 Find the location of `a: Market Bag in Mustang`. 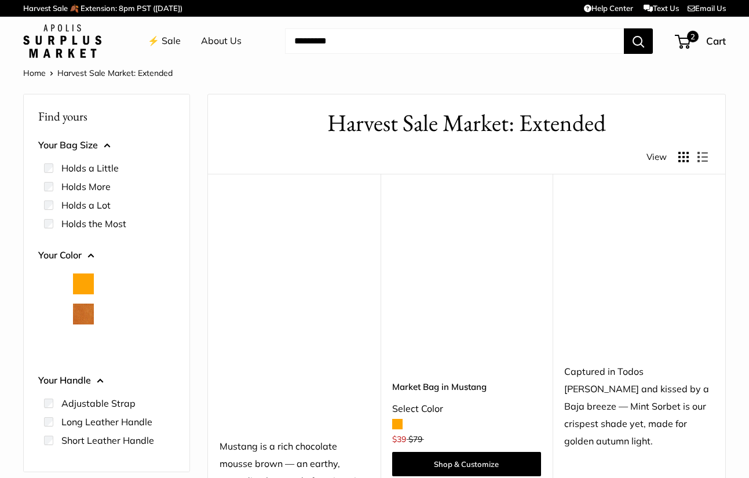

a: Market Bag in Mustang is located at coordinates (467, 386).